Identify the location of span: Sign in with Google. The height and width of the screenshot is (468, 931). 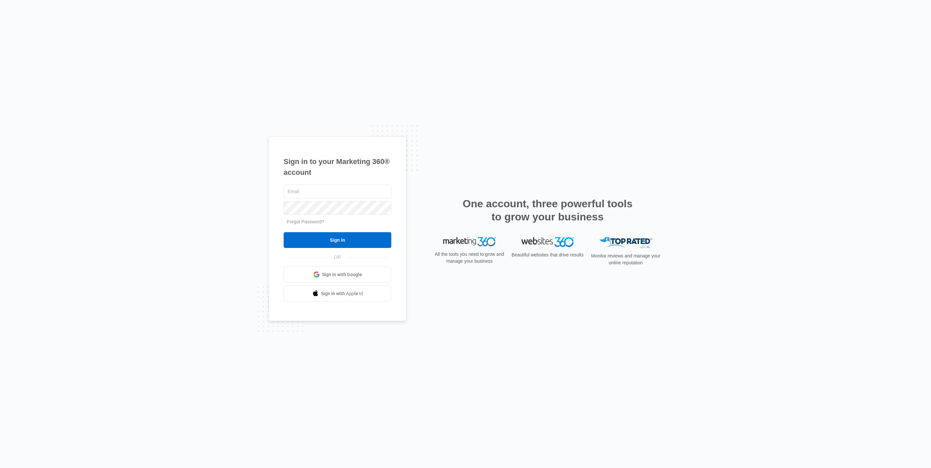
(342, 275).